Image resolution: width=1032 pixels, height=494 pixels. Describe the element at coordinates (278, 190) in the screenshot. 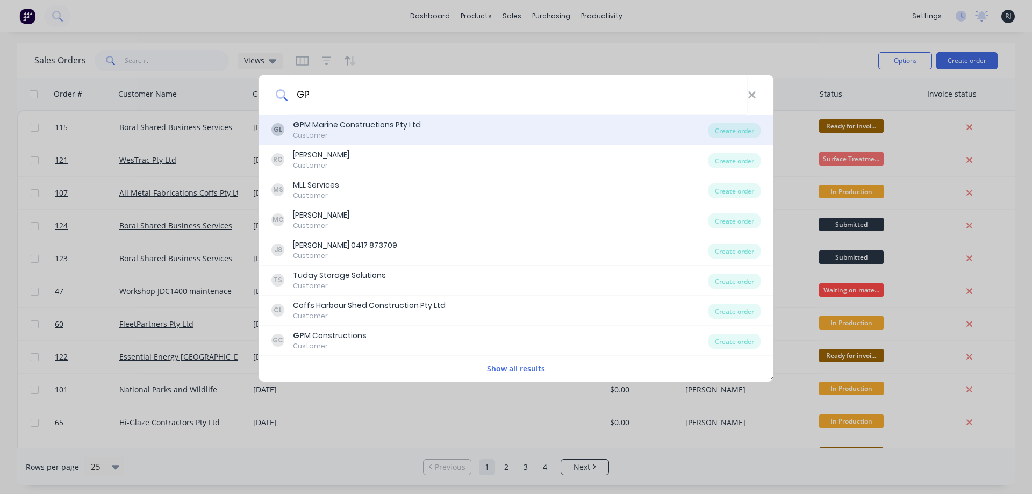

I see `div: MS` at that location.